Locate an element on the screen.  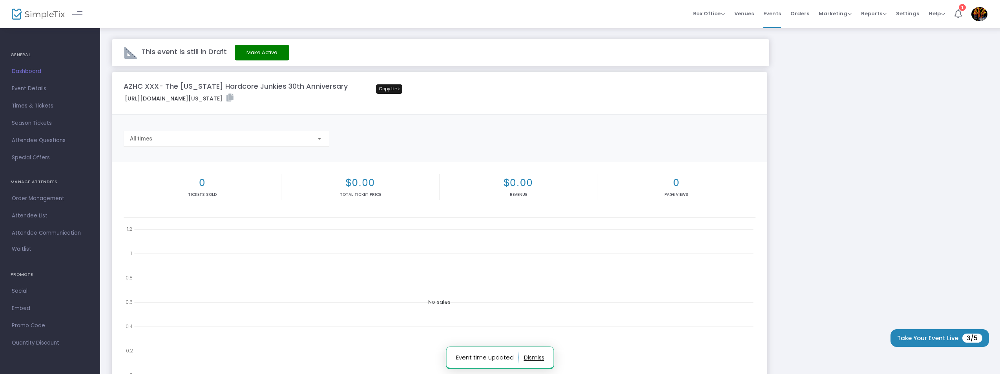
span: 3/5 is located at coordinates (972, 338).